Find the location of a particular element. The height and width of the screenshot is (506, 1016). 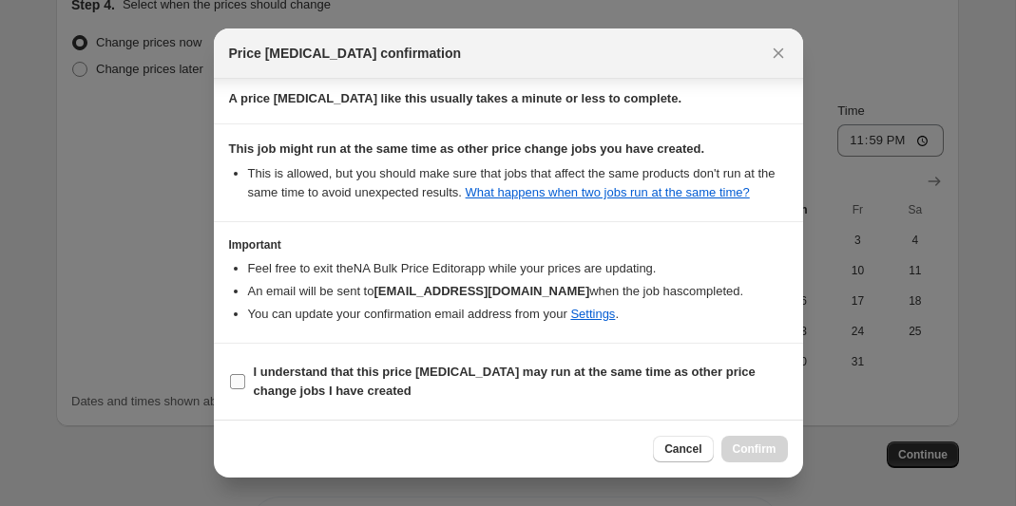

a: What happens when two jobs run at the same time? is located at coordinates (607, 192).